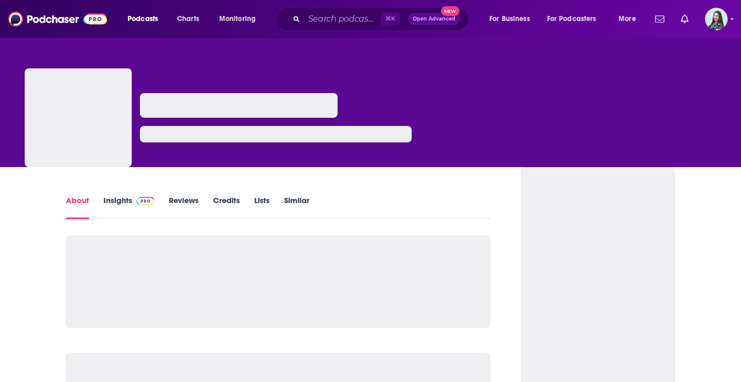 This screenshot has width=741, height=382. What do you see at coordinates (184, 207) in the screenshot?
I see `a: Reviews` at bounding box center [184, 207].